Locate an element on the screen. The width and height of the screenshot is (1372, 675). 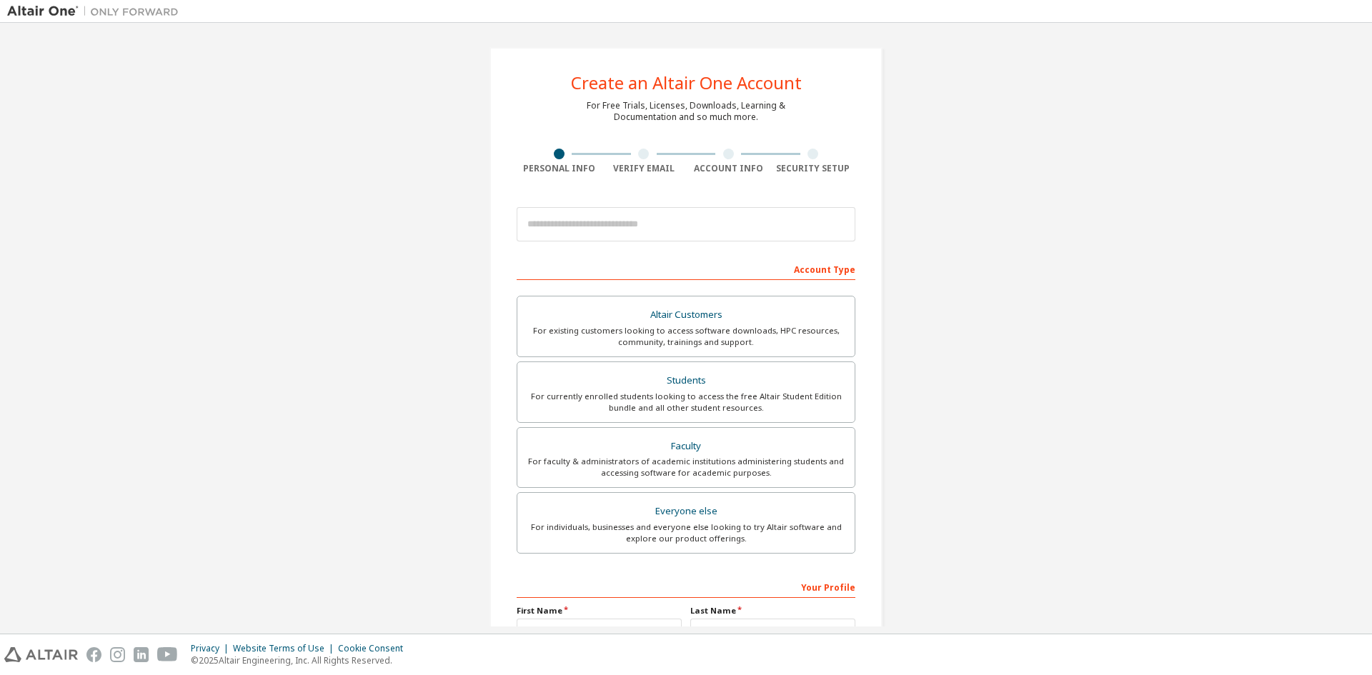
div: Altair Customers is located at coordinates (686, 315).